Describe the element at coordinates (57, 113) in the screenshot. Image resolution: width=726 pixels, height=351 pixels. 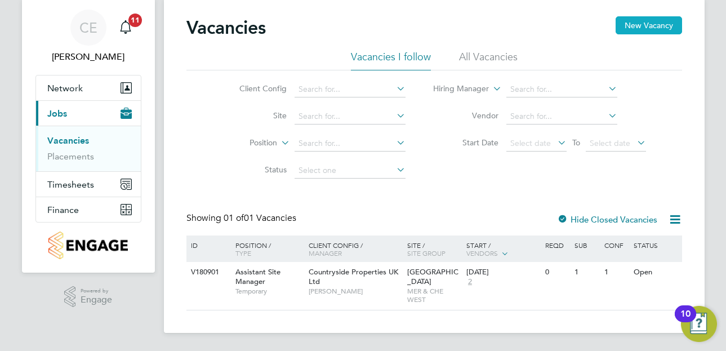
I see `span: Jobs` at that location.